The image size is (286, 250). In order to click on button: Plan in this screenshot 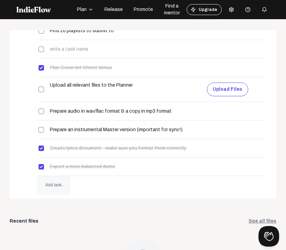, I will do `click(85, 10)`.